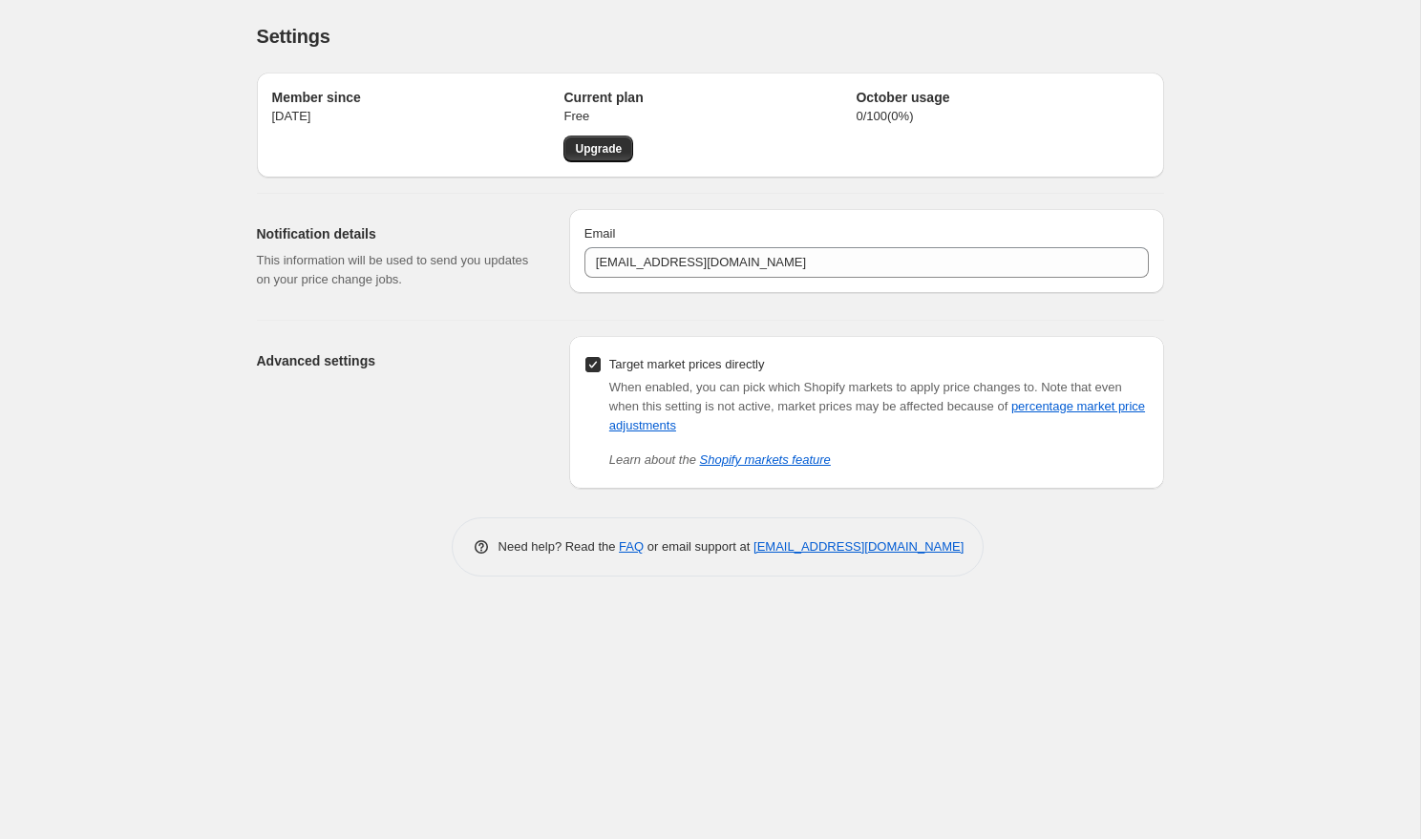  Describe the element at coordinates (397, 234) in the screenshot. I see `h2: Notification details` at that location.